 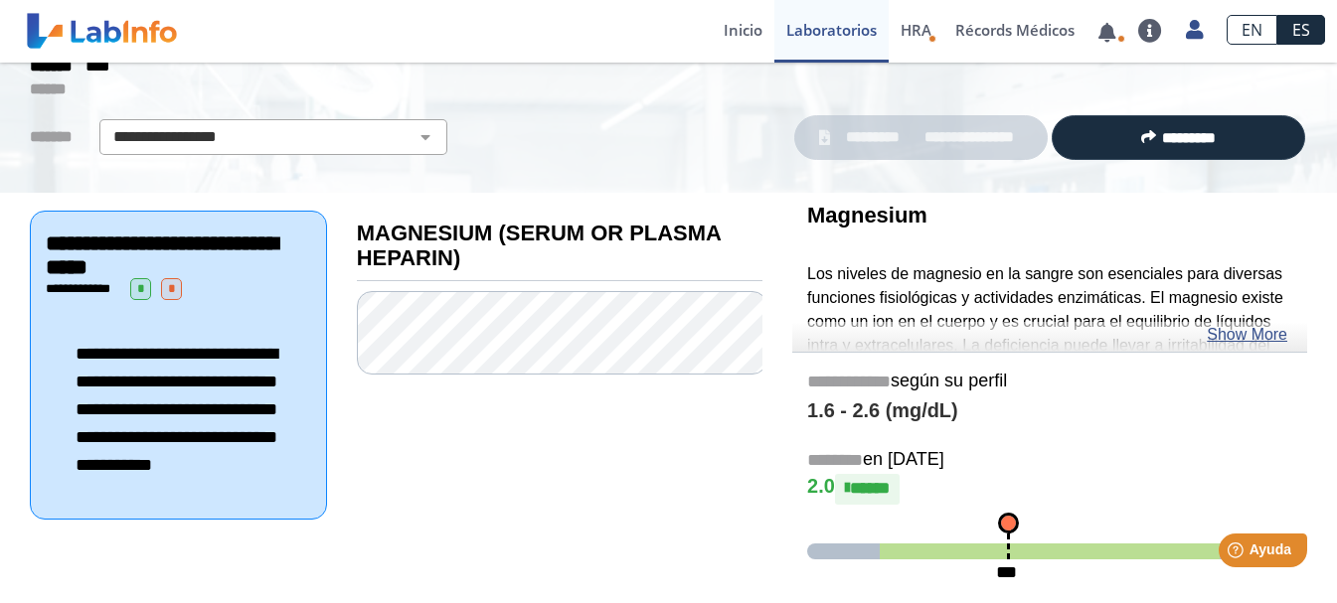 I want to click on a: EN, so click(x=1251, y=30).